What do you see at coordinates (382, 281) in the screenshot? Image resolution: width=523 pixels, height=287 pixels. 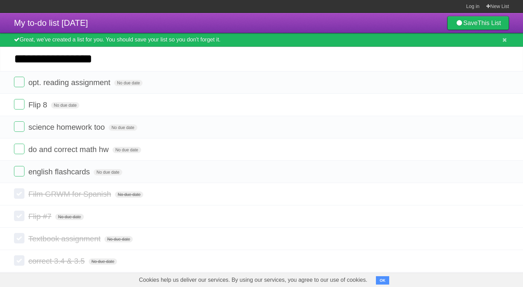 I see `button: OK` at bounding box center [382, 281].